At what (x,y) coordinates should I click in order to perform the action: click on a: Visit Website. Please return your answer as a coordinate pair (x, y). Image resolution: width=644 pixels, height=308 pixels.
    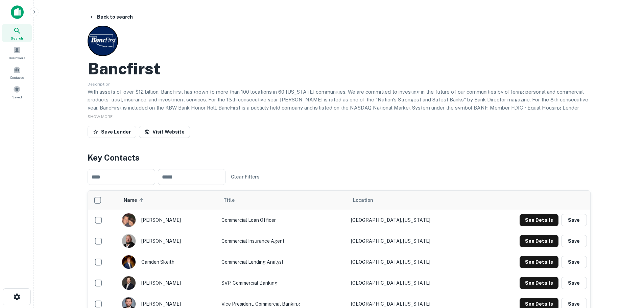
    Looking at the image, I should click on (164, 132).